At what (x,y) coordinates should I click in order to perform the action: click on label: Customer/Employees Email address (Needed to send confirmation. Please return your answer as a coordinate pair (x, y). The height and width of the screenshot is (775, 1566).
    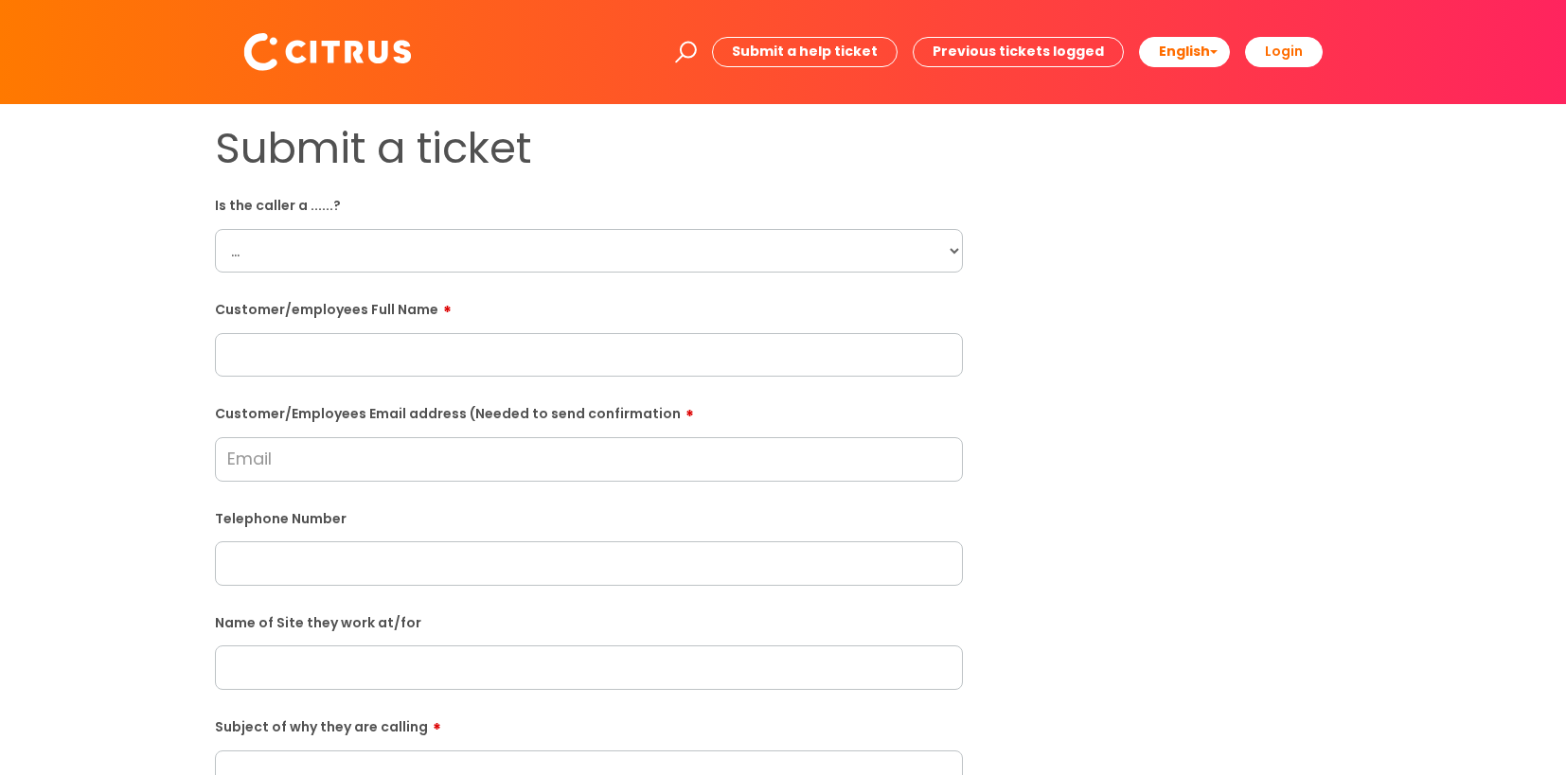
    Looking at the image, I should click on (589, 411).